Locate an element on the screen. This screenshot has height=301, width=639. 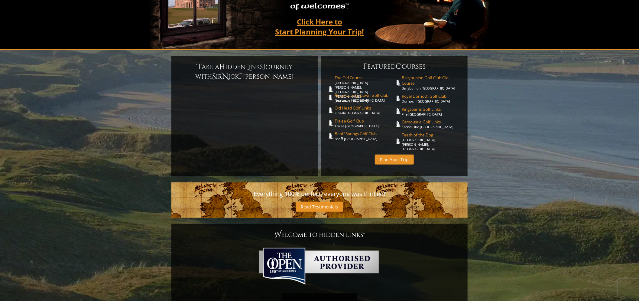
span: L is located at coordinates (247, 67).